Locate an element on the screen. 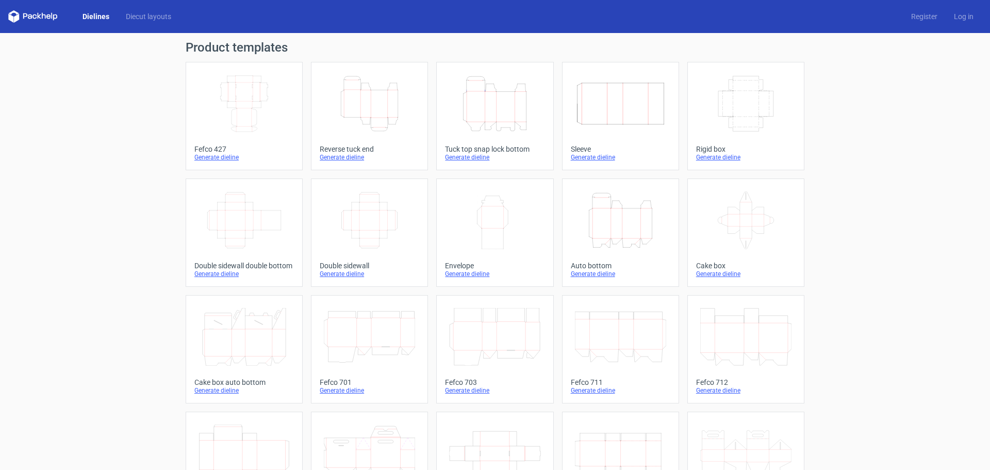 The height and width of the screenshot is (470, 990). div: Fefco 427 is located at coordinates (244, 149).